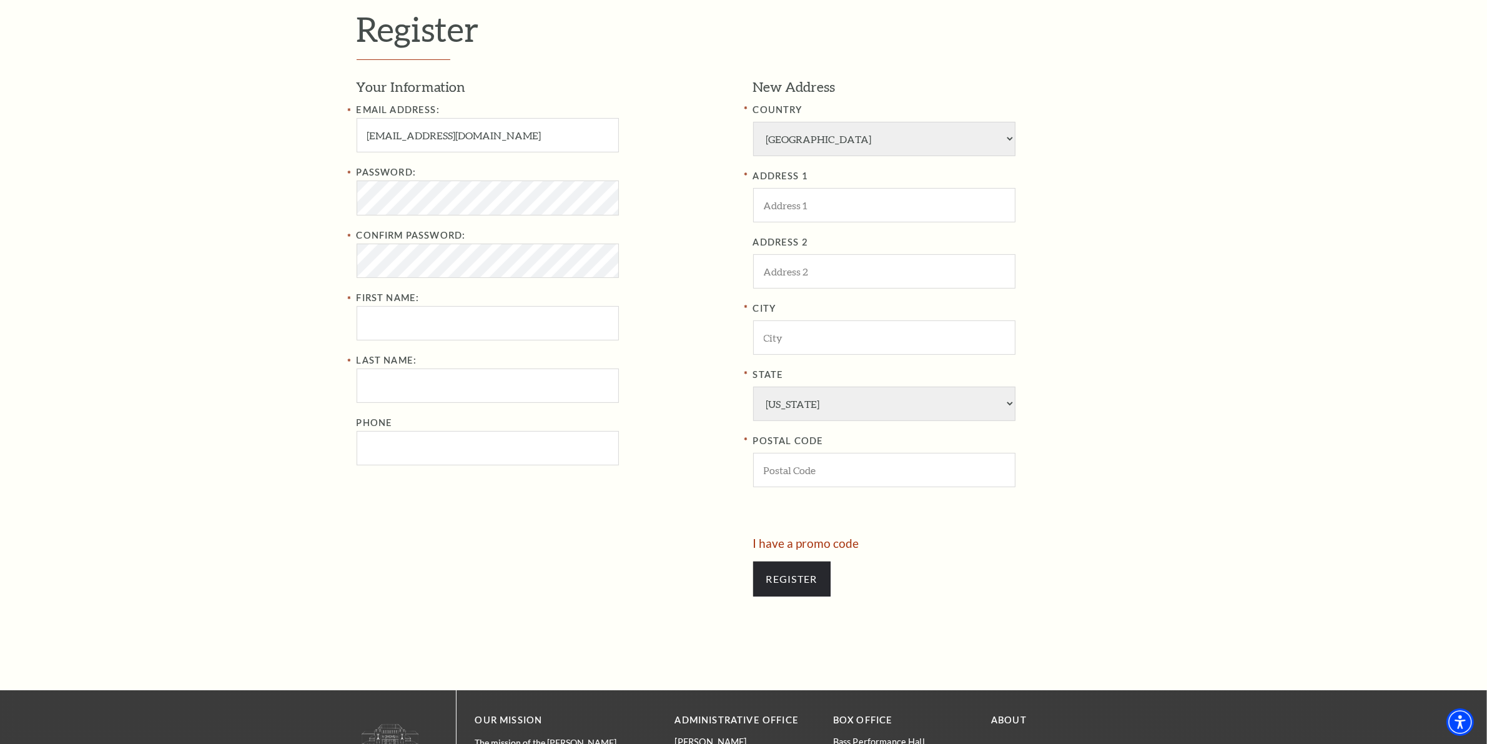  Describe the element at coordinates (885, 470) in the screenshot. I see `input: POSTAL CODE` at that location.